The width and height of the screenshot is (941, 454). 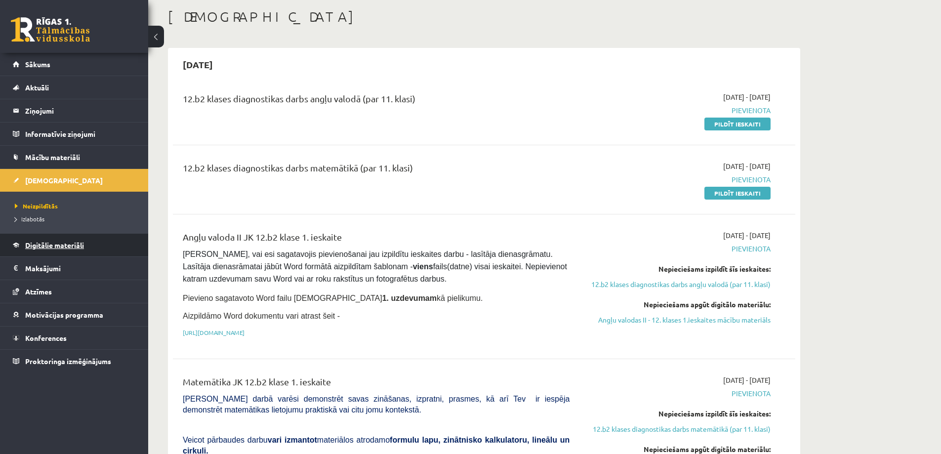 What do you see at coordinates (77, 206) in the screenshot?
I see `a: Neizpildītās` at bounding box center [77, 206].